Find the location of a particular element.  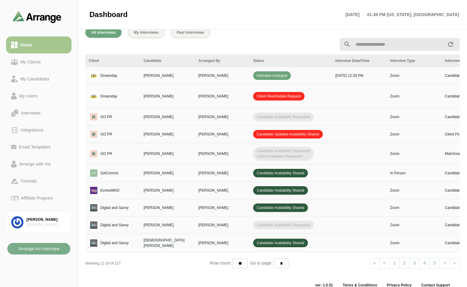

span: Candidate Availability Requested Client Availability Requested is located at coordinates (283, 154).